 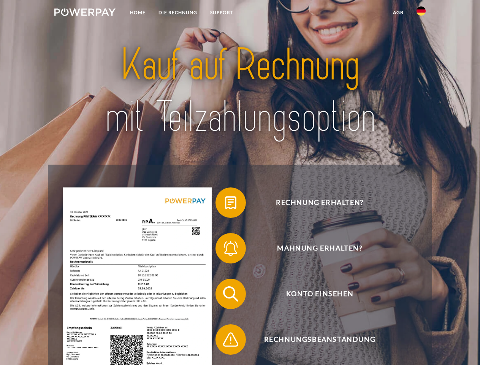 What do you see at coordinates (231, 248) in the screenshot?
I see `img: qb_bell.svg` at bounding box center [231, 248].